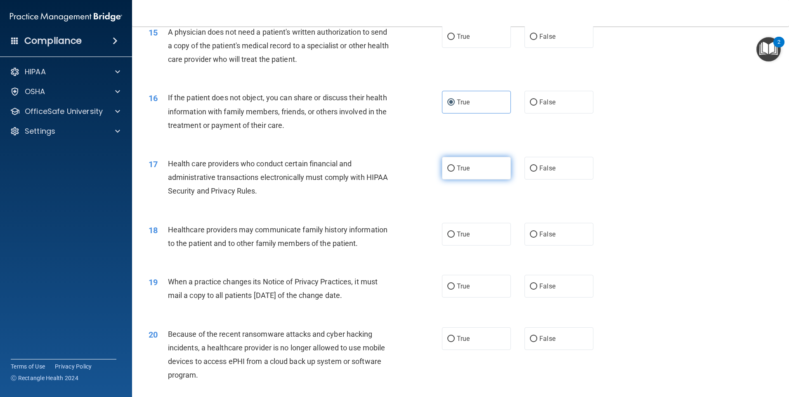 This screenshot has width=789, height=397. What do you see at coordinates (153, 98) in the screenshot?
I see `span: 16` at bounding box center [153, 98].